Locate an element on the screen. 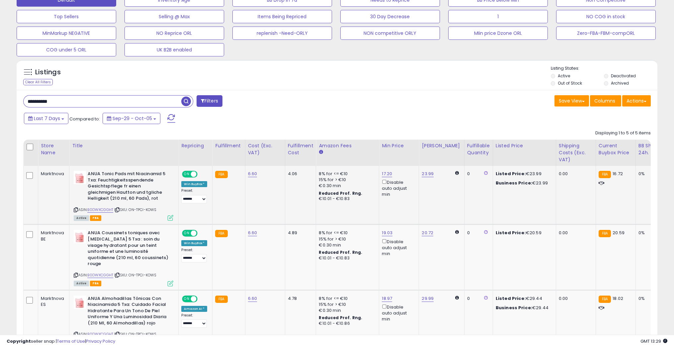 Image resolution: width=674 pixels, height=348 pixels. div: Displaying 1 to 5 of 5 items is located at coordinates (623, 133).